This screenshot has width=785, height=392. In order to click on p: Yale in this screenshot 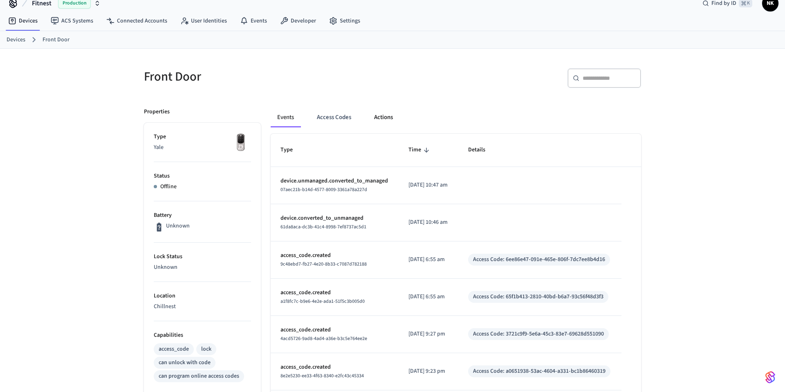, I will do `click(202, 147)`.